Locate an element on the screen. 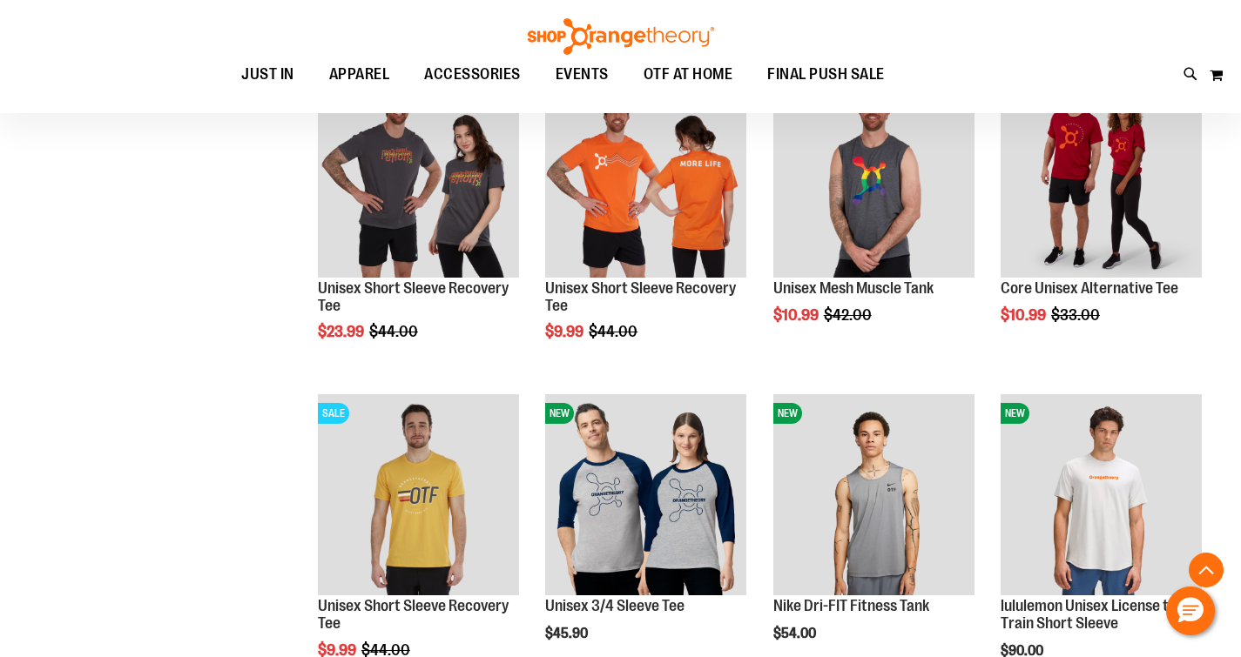 This screenshot has width=1241, height=657. a: Product image for Unisex Mesh Muscle TankSALE is located at coordinates (873, 178).